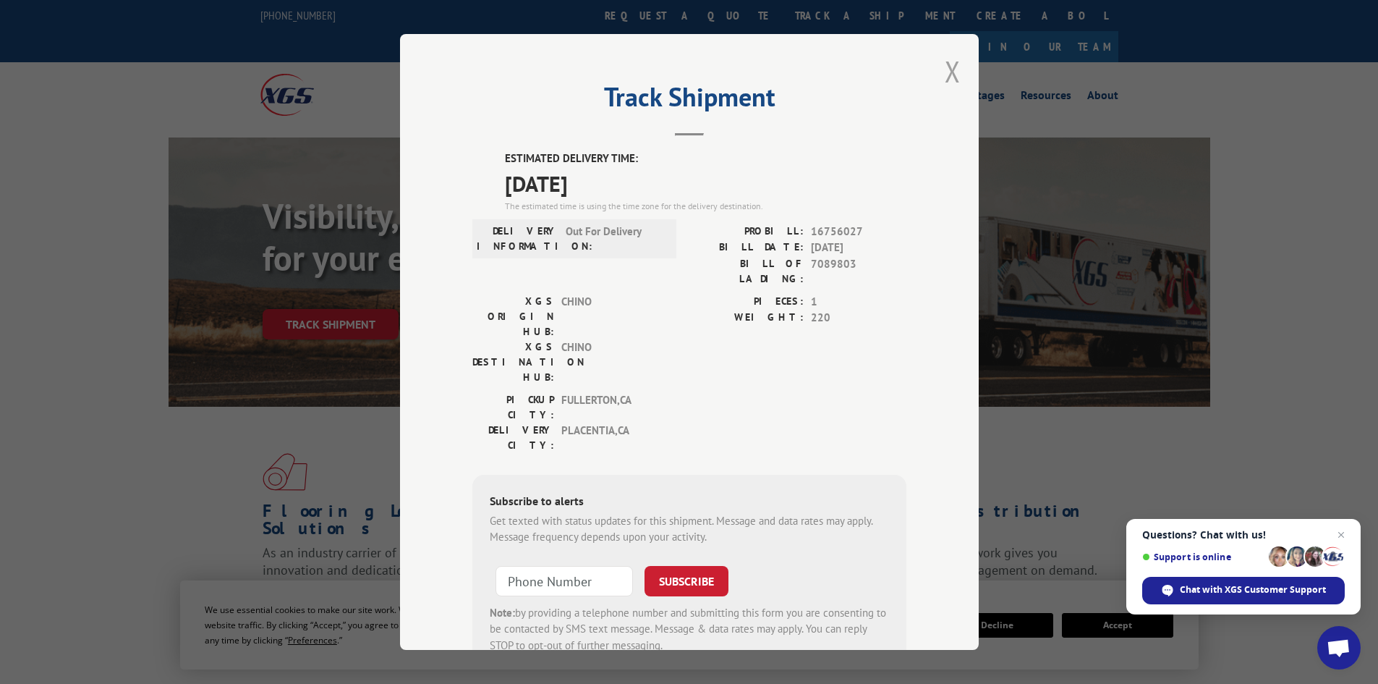  What do you see at coordinates (1203, 556) in the screenshot?
I see `span: Support is online` at bounding box center [1203, 556].